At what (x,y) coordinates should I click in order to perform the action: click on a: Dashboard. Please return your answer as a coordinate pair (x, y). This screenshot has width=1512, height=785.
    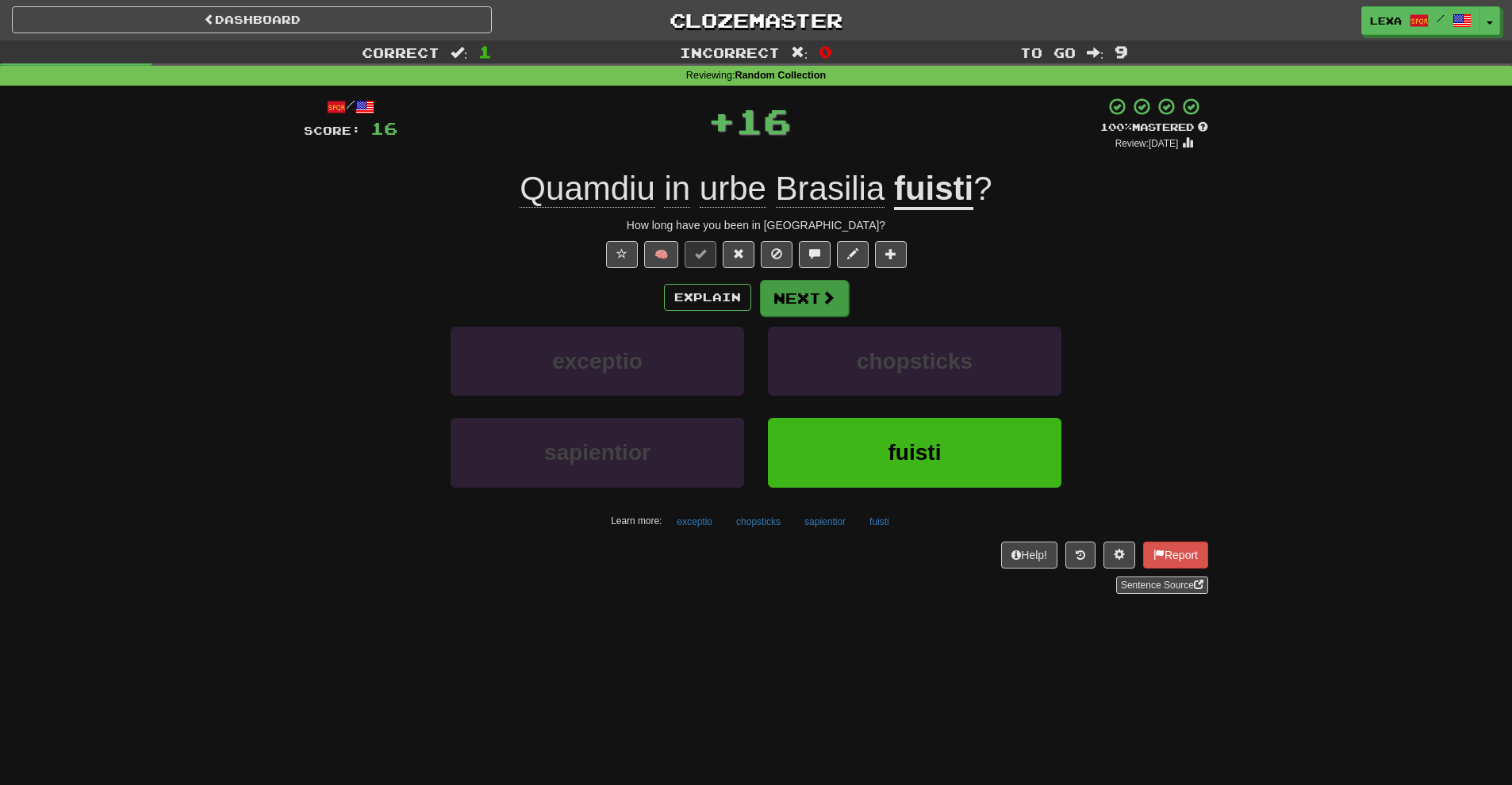
    Looking at the image, I should click on (252, 20).